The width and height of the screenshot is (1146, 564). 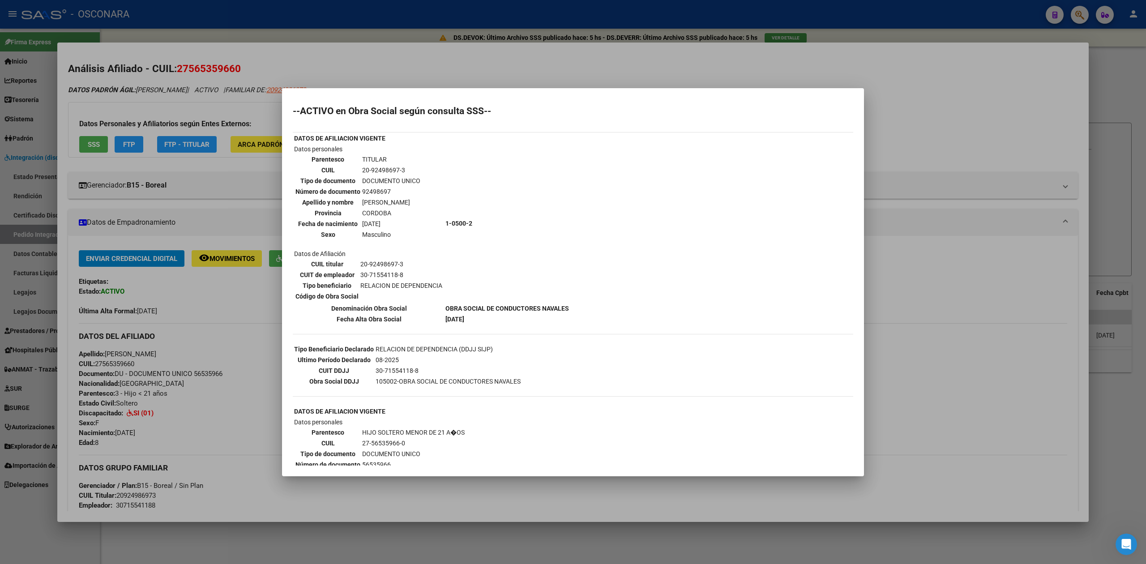 I want to click on td: 92498697, so click(x=391, y=192).